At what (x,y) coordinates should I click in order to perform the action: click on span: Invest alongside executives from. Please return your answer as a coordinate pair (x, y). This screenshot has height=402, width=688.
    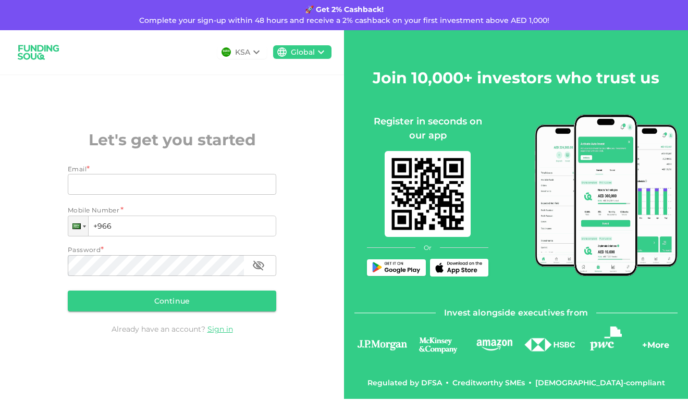
    Looking at the image, I should click on (516, 313).